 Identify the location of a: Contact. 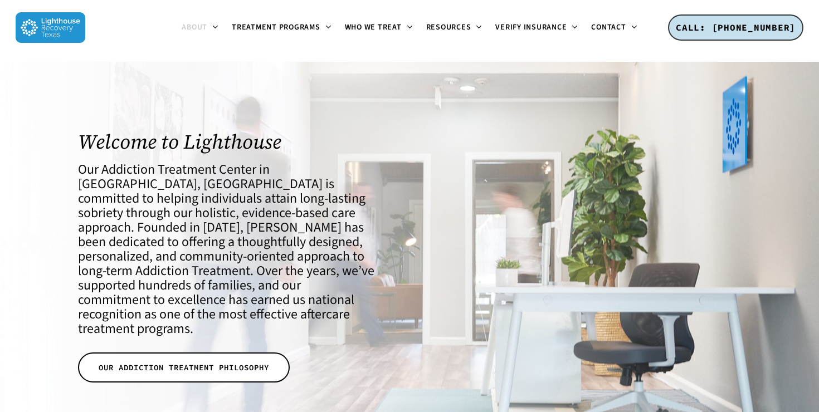
(614, 28).